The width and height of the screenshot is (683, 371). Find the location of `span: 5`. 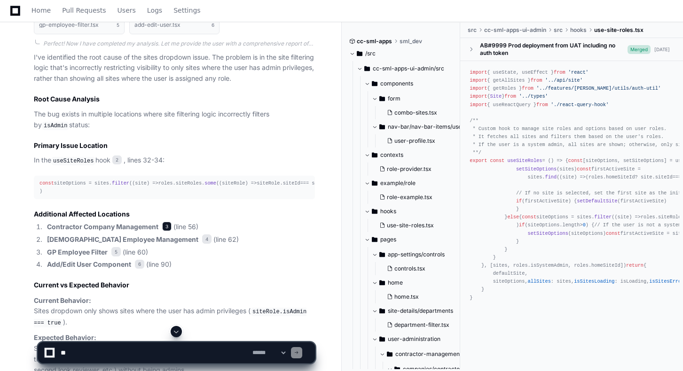

span: 5 is located at coordinates (118, 25).